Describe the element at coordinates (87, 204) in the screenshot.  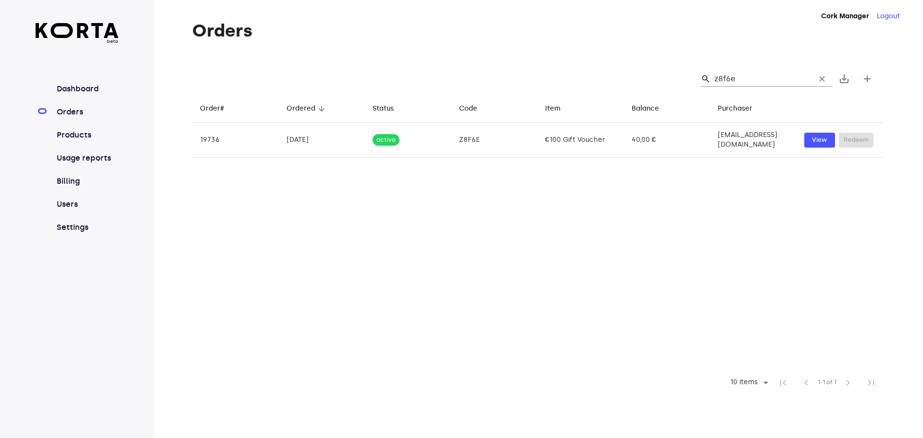
I see `a: Users` at that location.